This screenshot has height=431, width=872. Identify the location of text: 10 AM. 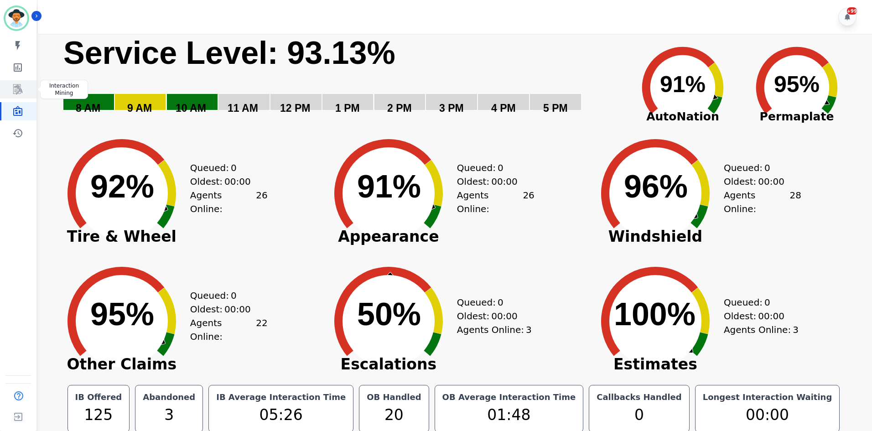
(191, 108).